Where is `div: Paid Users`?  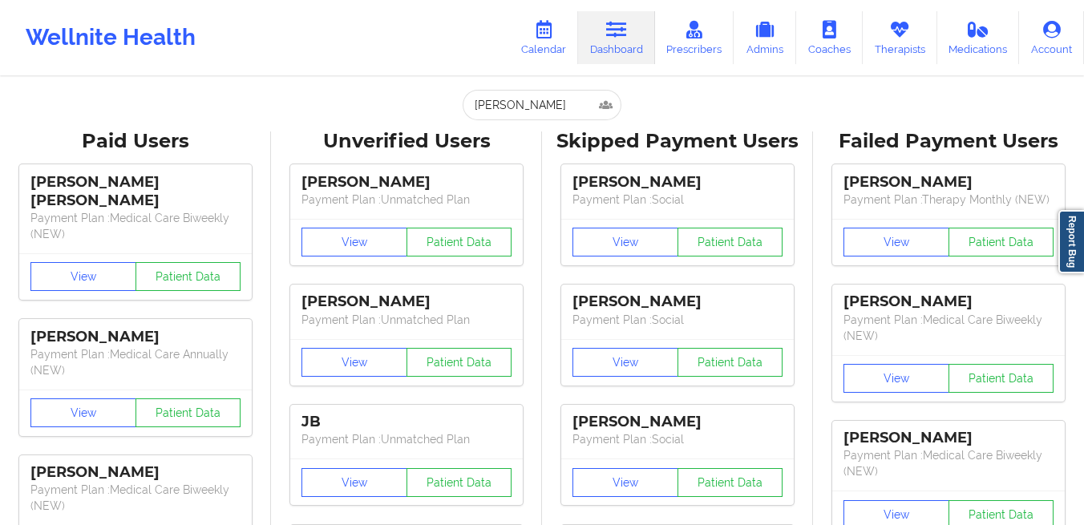 div: Paid Users is located at coordinates (136, 141).